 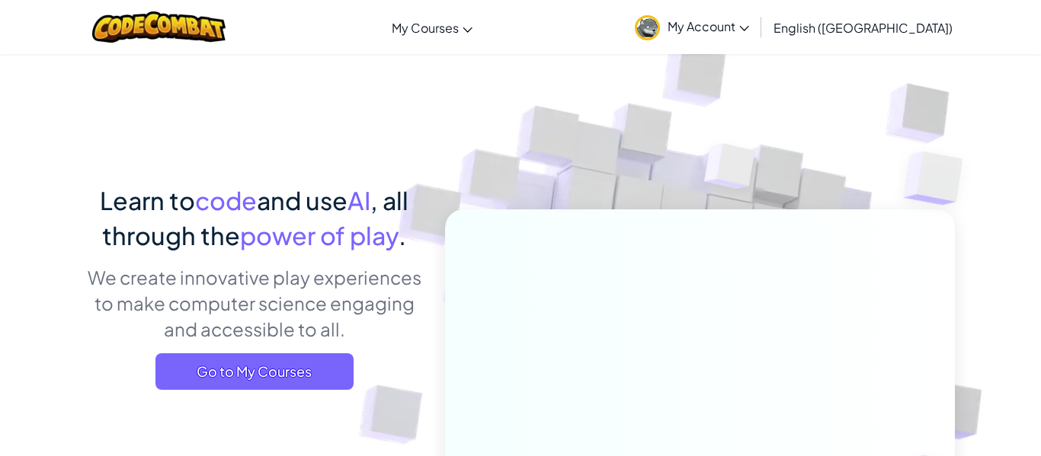 I want to click on span: code, so click(x=225, y=200).